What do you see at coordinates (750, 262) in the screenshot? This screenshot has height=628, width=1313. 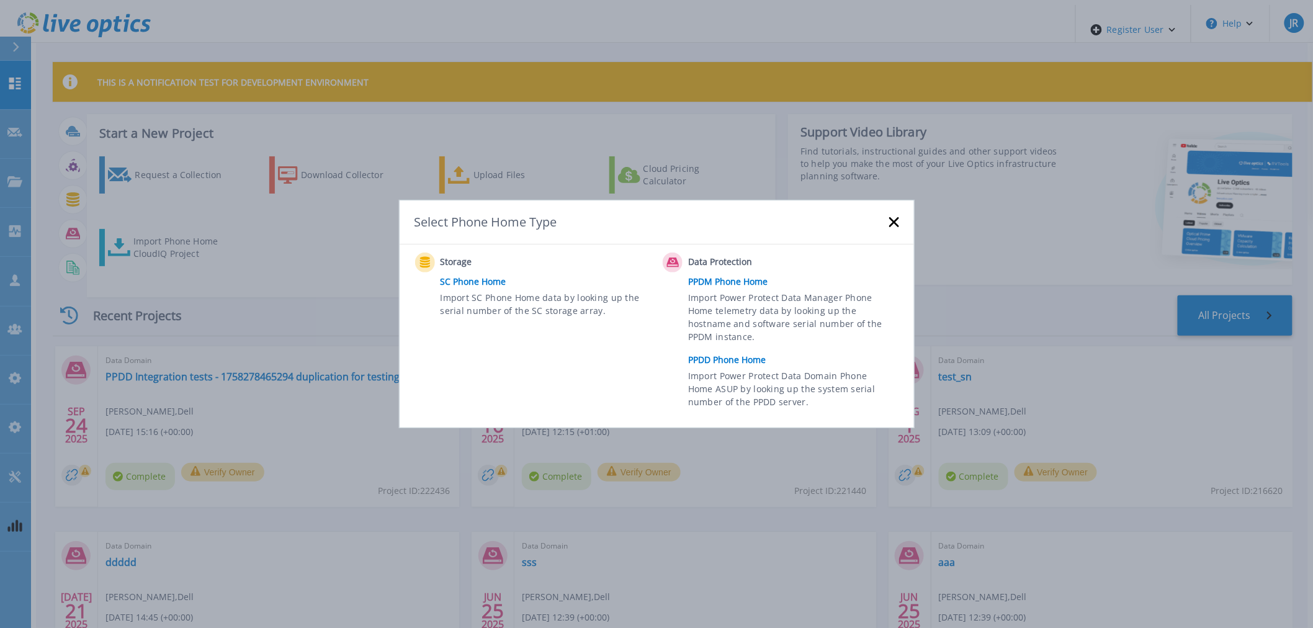 I see `span: Data Protection` at bounding box center [750, 262].